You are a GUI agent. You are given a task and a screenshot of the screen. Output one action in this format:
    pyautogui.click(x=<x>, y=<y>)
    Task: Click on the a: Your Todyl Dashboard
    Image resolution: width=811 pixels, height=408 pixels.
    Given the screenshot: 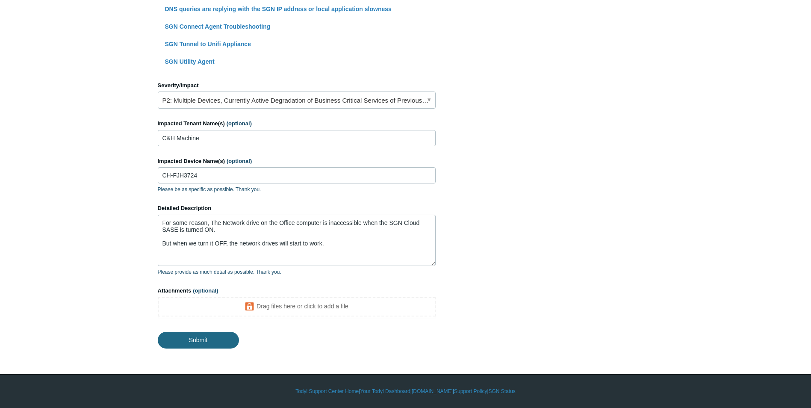 What is the action you would take?
    pyautogui.click(x=385, y=391)
    